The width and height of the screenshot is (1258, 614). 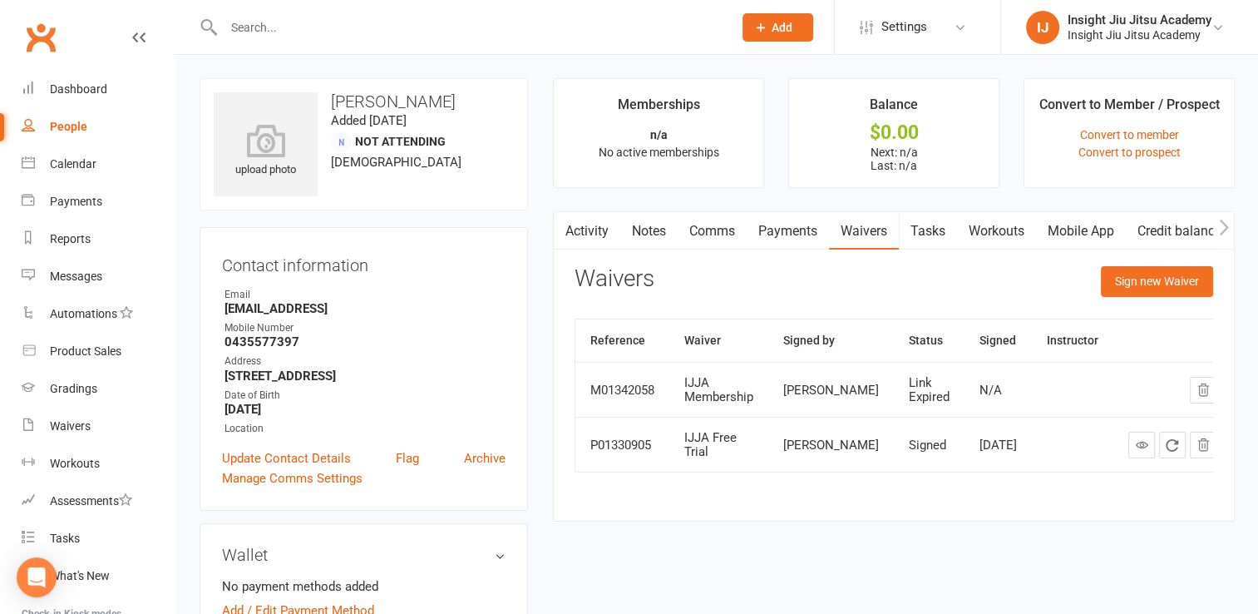 What do you see at coordinates (894, 159) in the screenshot?
I see `p: Next: n/a Last: n/a` at bounding box center [894, 159].